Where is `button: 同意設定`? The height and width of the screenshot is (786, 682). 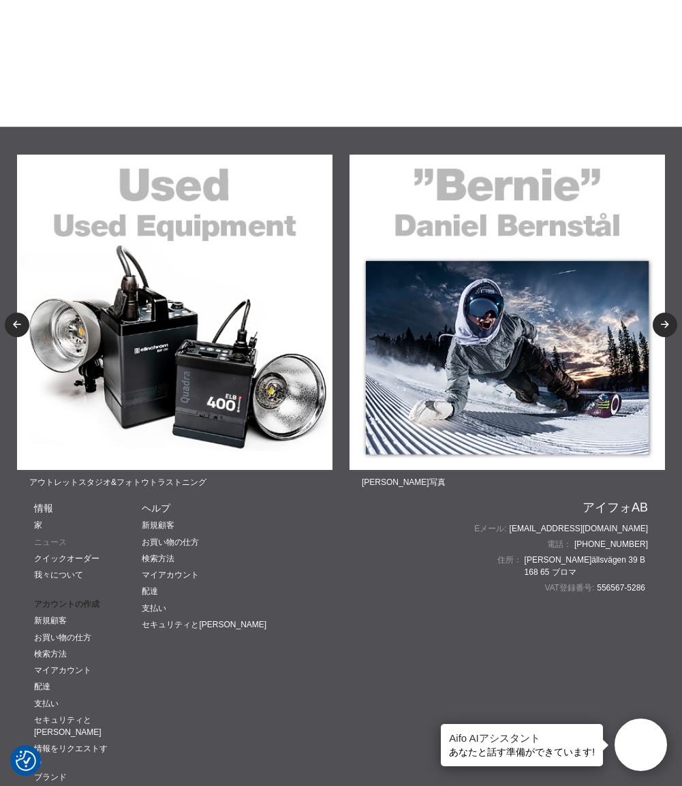
button: 同意設定 is located at coordinates (26, 761).